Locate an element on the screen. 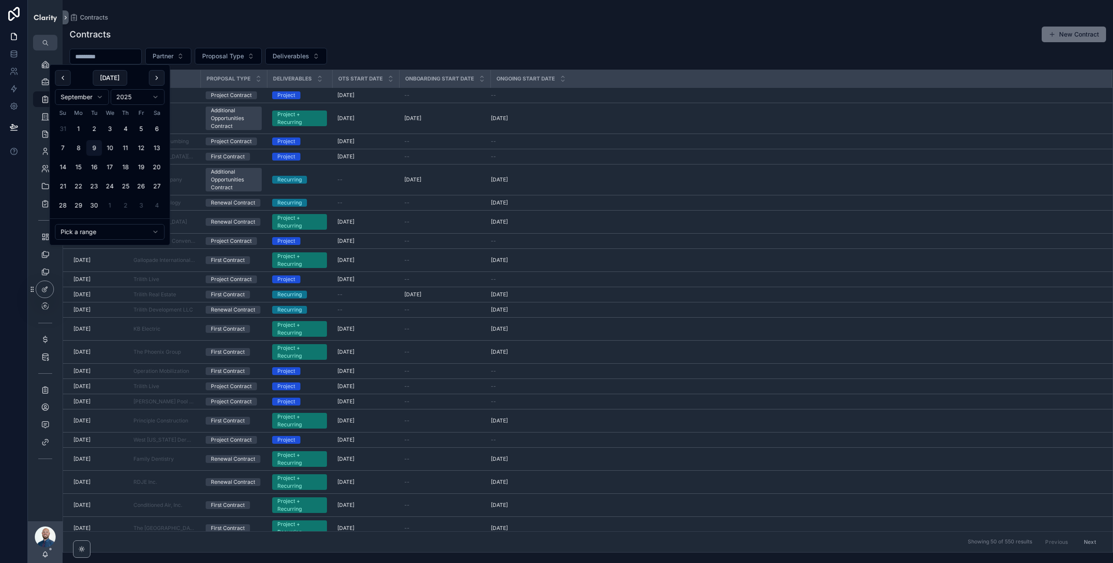 The image size is (1113, 563). button: Sunday, September 21st, 2025 is located at coordinates (63, 186).